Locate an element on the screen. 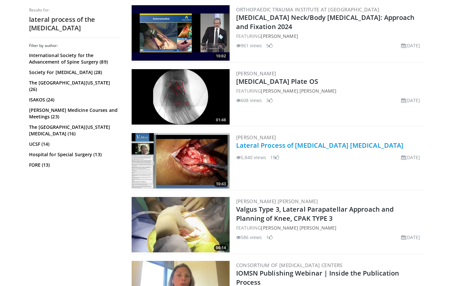  div: FEATURING , is located at coordinates (330, 91).